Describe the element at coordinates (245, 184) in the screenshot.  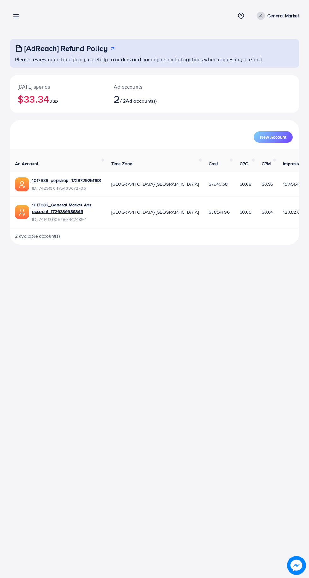
I see `span: $0.08` at that location.